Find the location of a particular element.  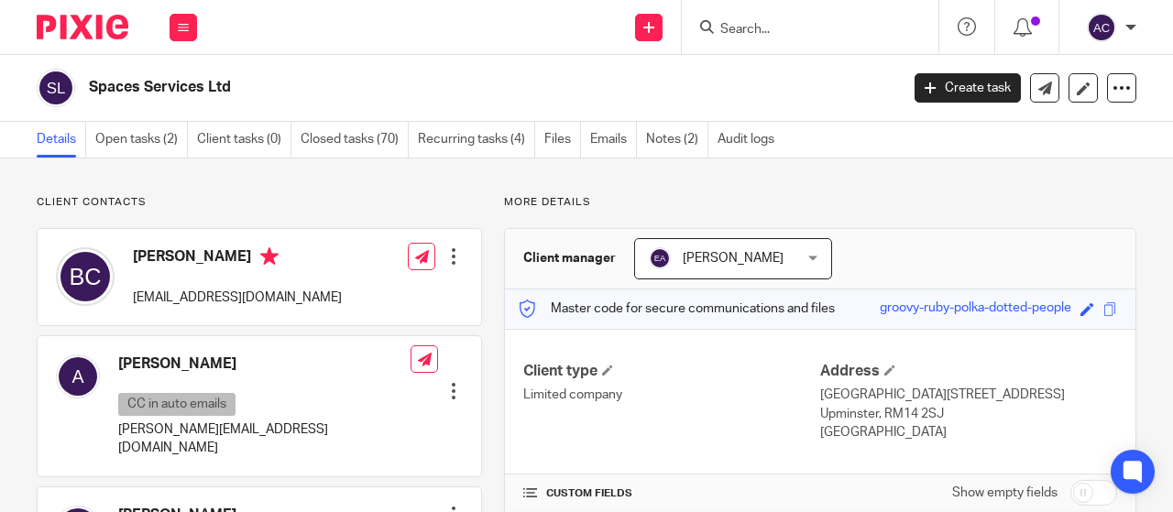

p: Limited company is located at coordinates (672, 395).